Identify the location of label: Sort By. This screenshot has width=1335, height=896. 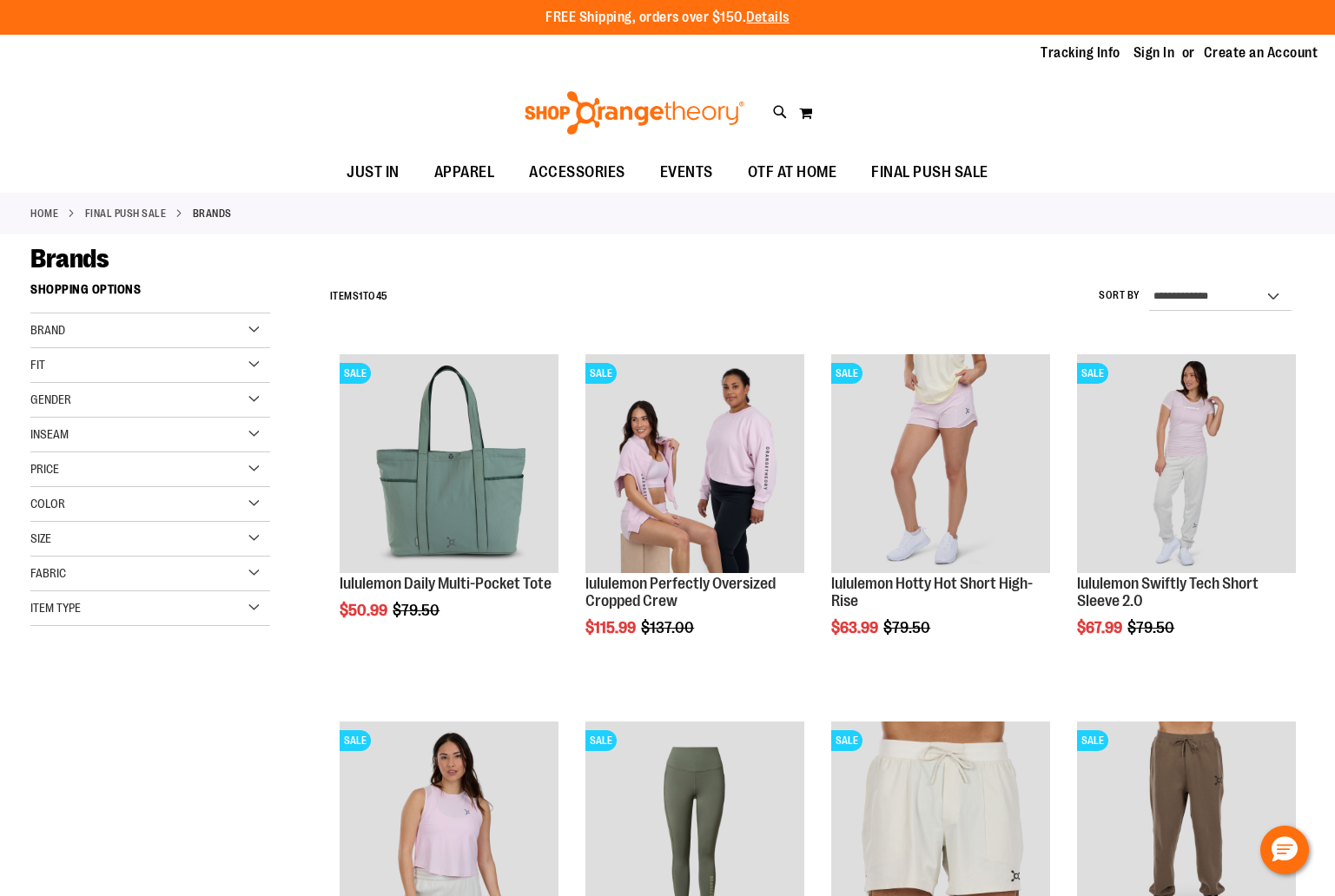
(1120, 296).